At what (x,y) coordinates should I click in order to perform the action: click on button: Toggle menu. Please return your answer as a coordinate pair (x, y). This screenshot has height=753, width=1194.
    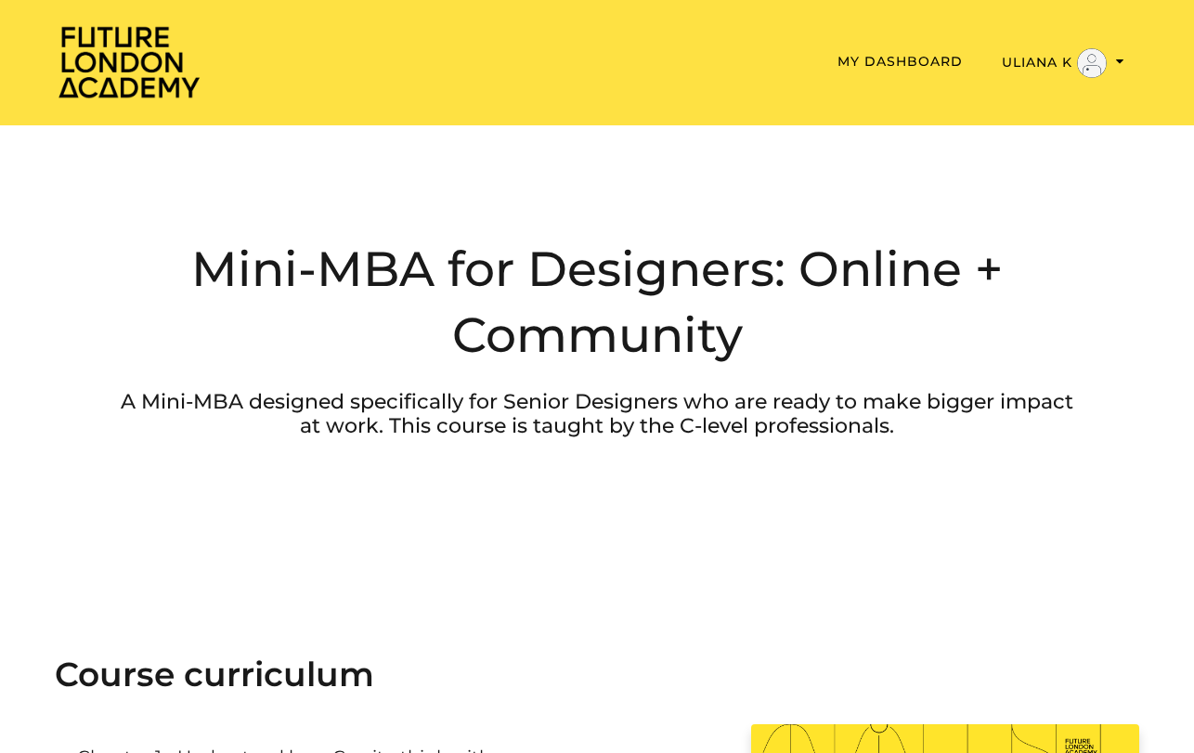
    Looking at the image, I should click on (1063, 63).